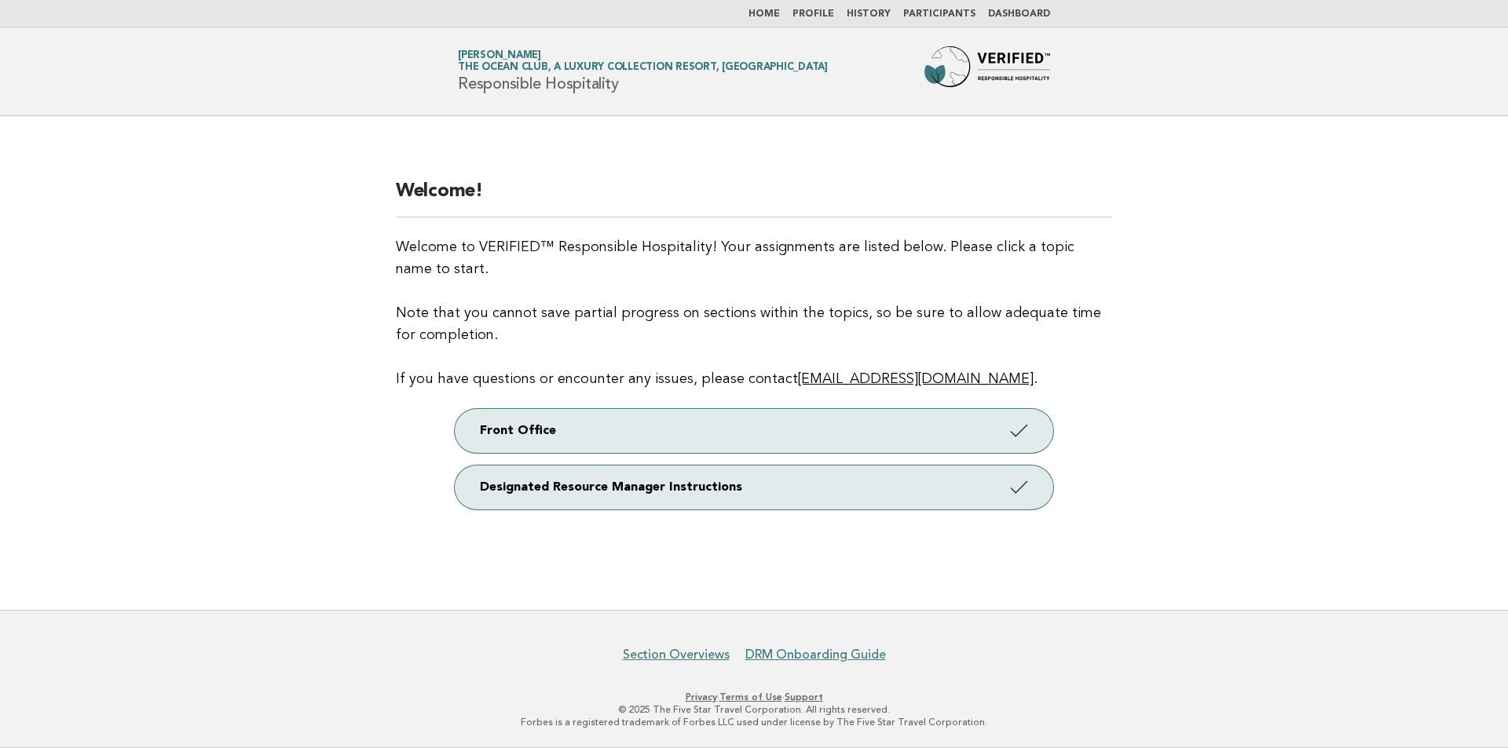 The image size is (1508, 748). What do you see at coordinates (764, 14) in the screenshot?
I see `a: Home` at bounding box center [764, 14].